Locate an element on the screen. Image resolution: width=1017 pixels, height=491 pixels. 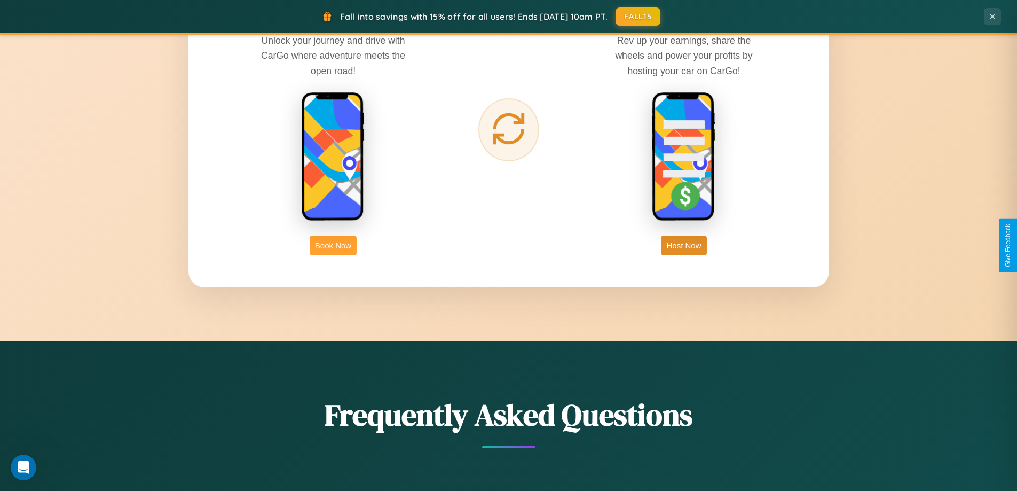
img: host phone is located at coordinates (684, 157).